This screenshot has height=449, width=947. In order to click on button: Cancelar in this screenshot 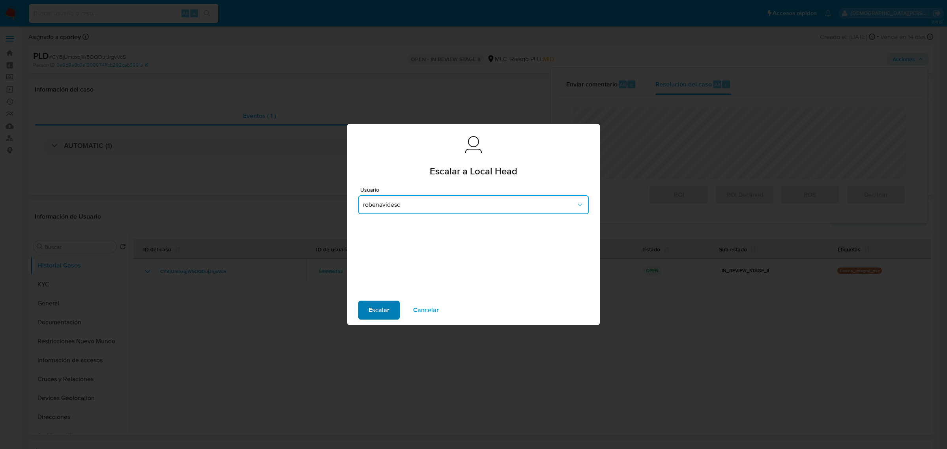, I will do `click(426, 310)`.